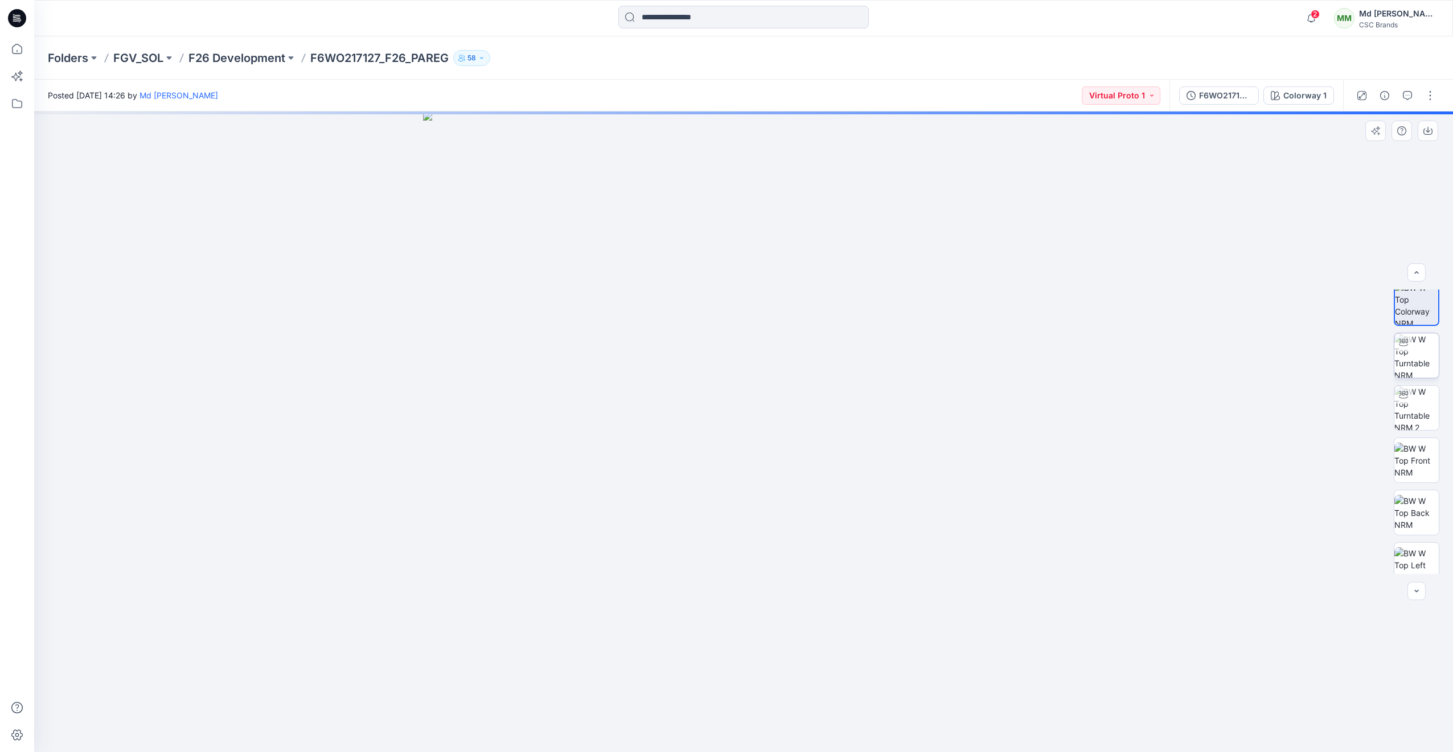 This screenshot has height=752, width=1453. Describe the element at coordinates (138, 58) in the screenshot. I see `a: FGV_SOL` at that location.